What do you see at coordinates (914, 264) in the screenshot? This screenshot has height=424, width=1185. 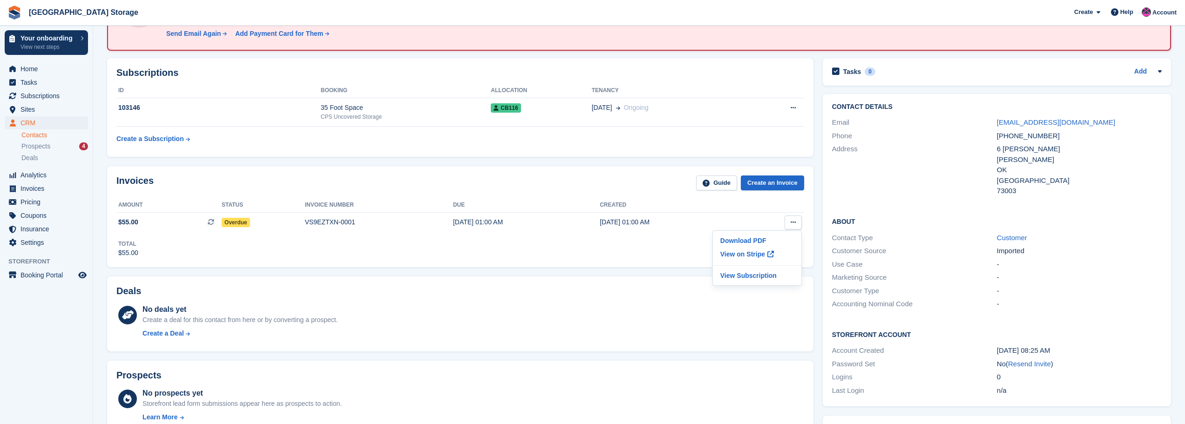 I see `div: Use Case` at bounding box center [914, 264].